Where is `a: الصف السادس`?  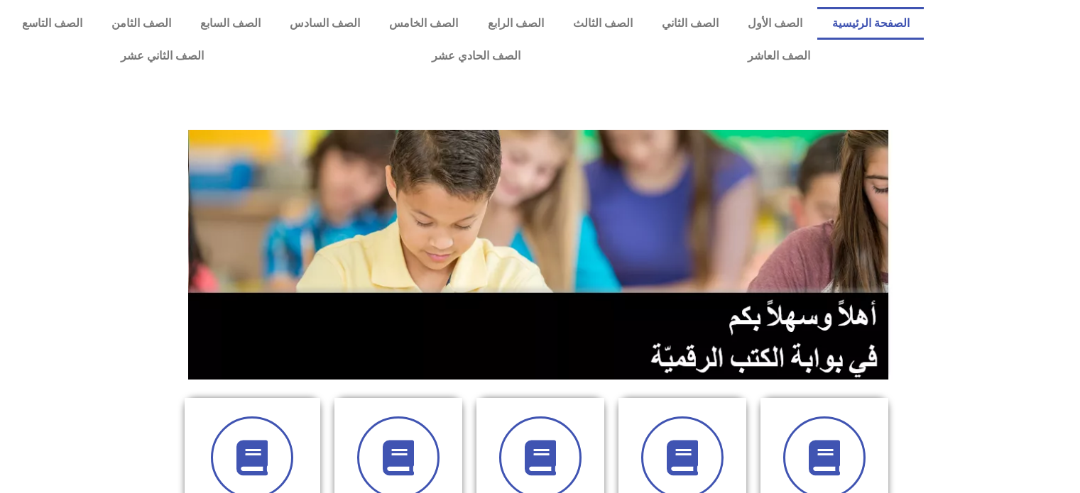
a: الصف السادس is located at coordinates (325, 23).